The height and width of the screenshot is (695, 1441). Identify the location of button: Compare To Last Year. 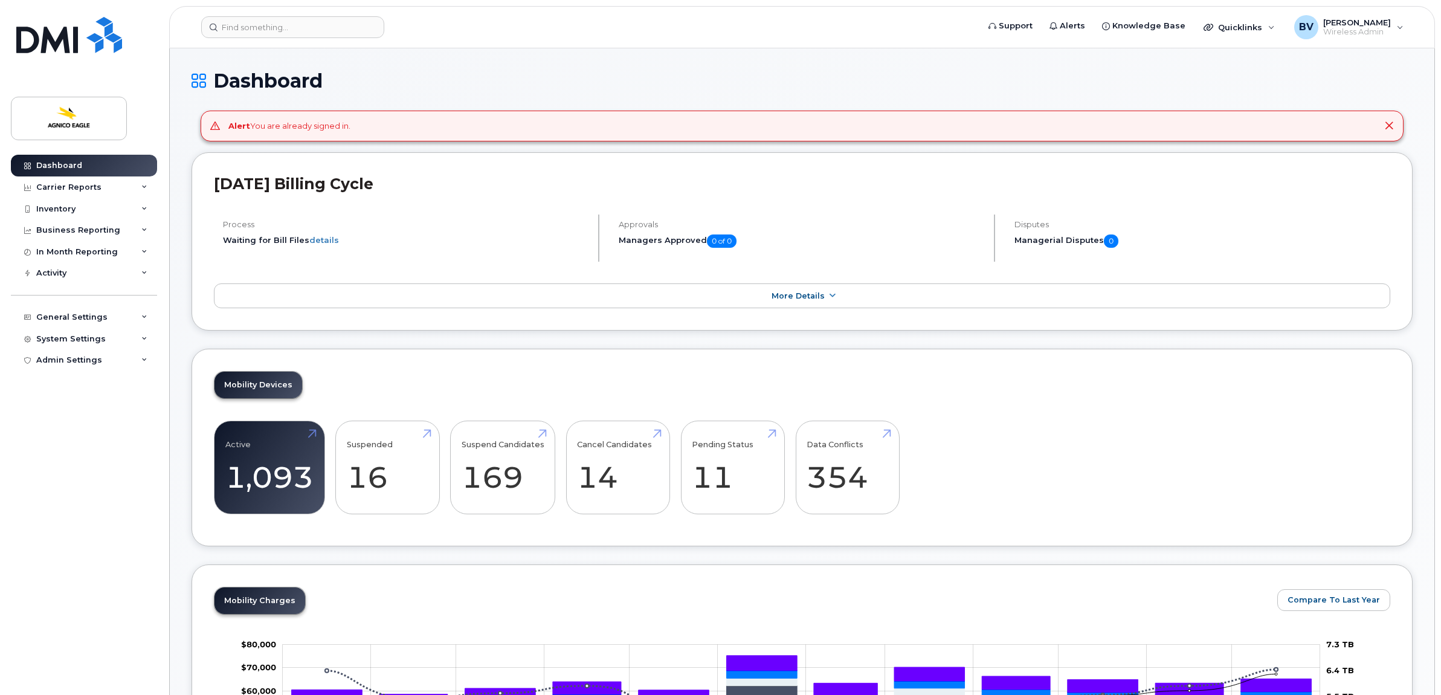
(1333, 600).